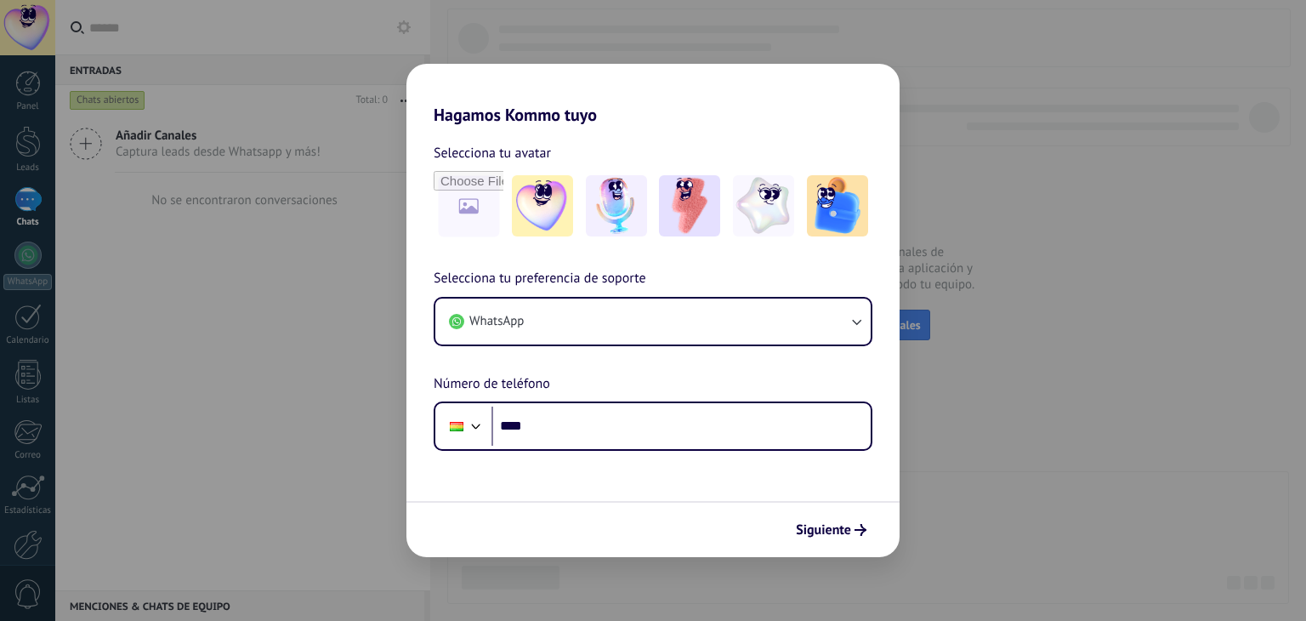 This screenshot has height=621, width=1306. Describe the element at coordinates (492, 384) in the screenshot. I see `span: Número de teléfono` at that location.